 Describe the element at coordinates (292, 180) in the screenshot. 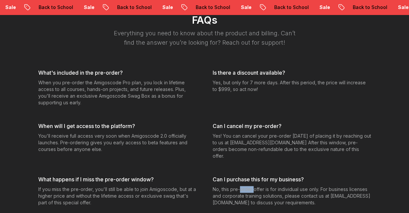

I see `h3: Can I purchase this for my business?` at that location.